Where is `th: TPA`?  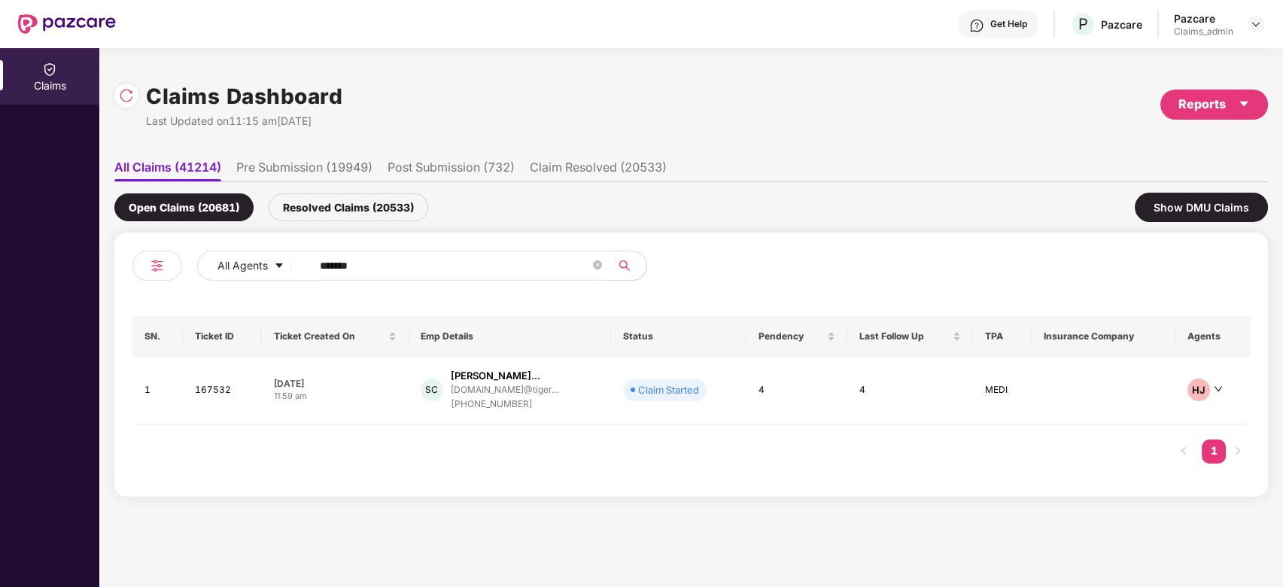
th: TPA is located at coordinates (1002, 336).